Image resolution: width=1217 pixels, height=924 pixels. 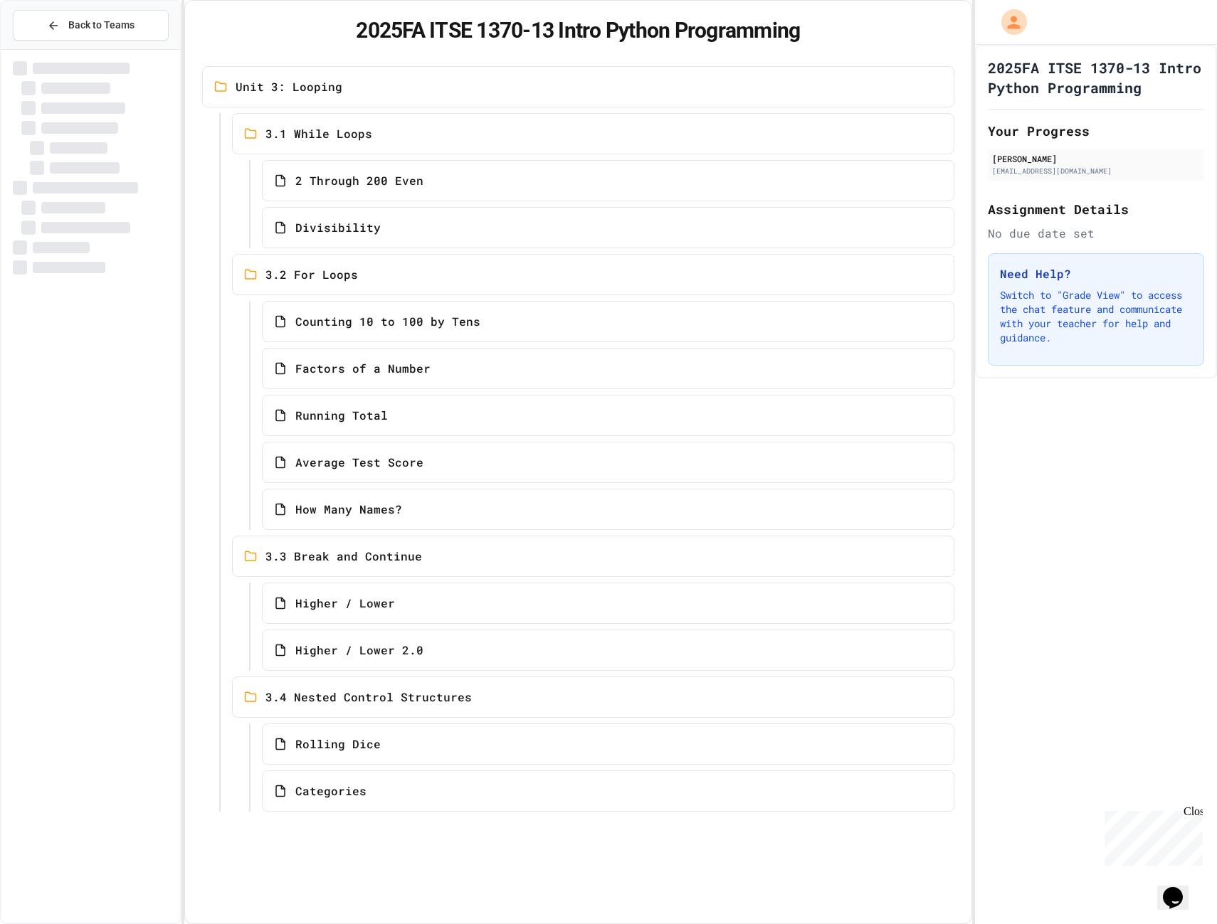 I want to click on h2: Your Progress, so click(x=1096, y=131).